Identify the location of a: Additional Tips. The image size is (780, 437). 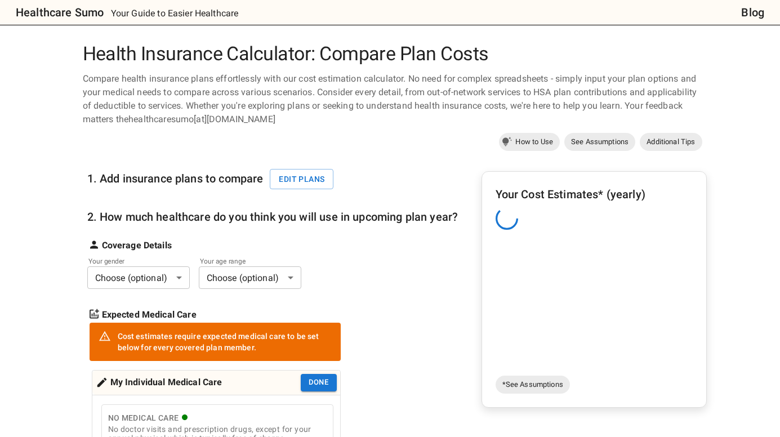
(670, 142).